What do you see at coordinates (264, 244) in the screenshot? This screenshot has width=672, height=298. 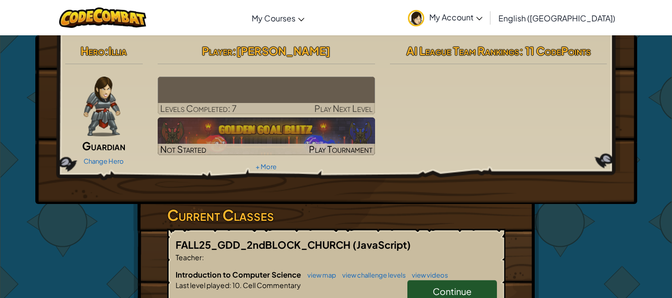 I see `span: FALL25_GDD_2ndBLOCK_CHURCH` at bounding box center [264, 244].